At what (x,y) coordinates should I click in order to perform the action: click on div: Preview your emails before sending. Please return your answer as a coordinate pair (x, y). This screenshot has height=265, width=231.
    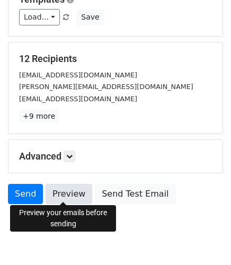
    Looking at the image, I should click on (63, 218).